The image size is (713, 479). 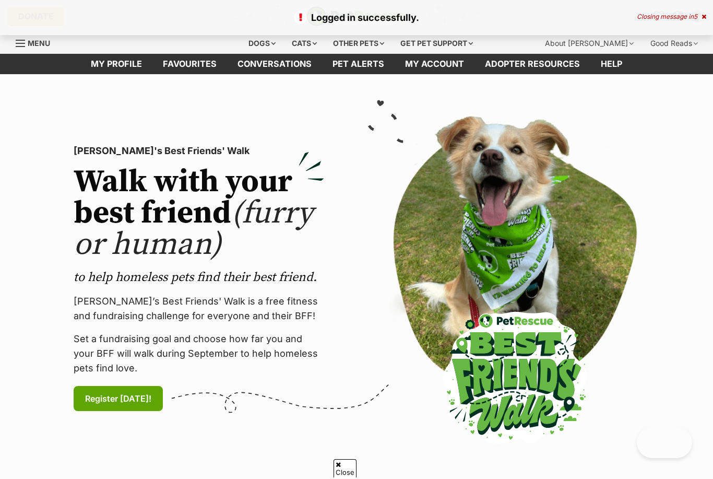 What do you see at coordinates (189, 64) in the screenshot?
I see `a: Favourites` at bounding box center [189, 64].